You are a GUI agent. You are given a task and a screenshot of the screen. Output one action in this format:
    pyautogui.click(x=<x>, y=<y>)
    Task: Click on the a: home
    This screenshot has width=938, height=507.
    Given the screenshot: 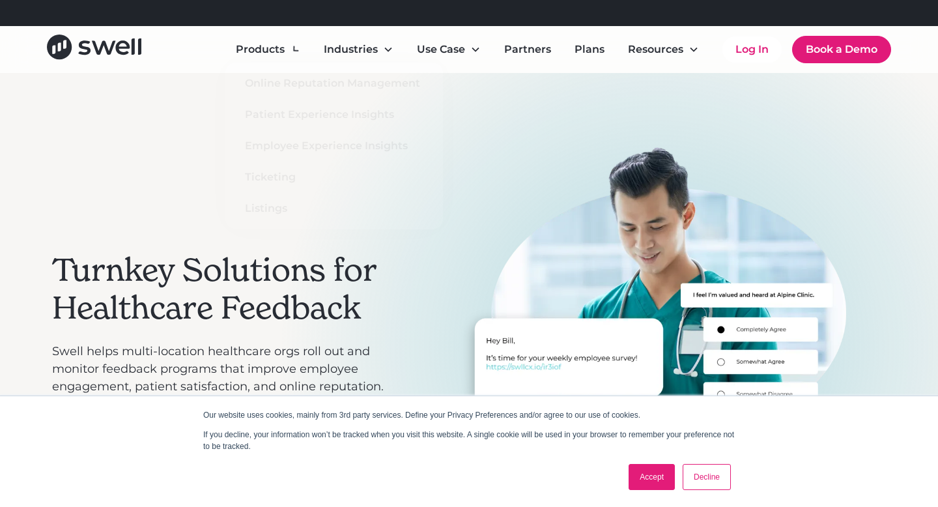 What is the action you would take?
    pyautogui.click(x=94, y=49)
    